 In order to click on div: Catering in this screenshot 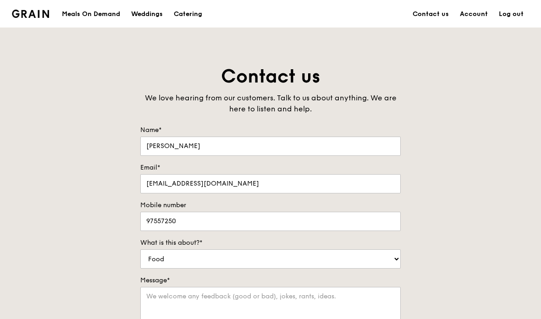, I will do `click(188, 14)`.